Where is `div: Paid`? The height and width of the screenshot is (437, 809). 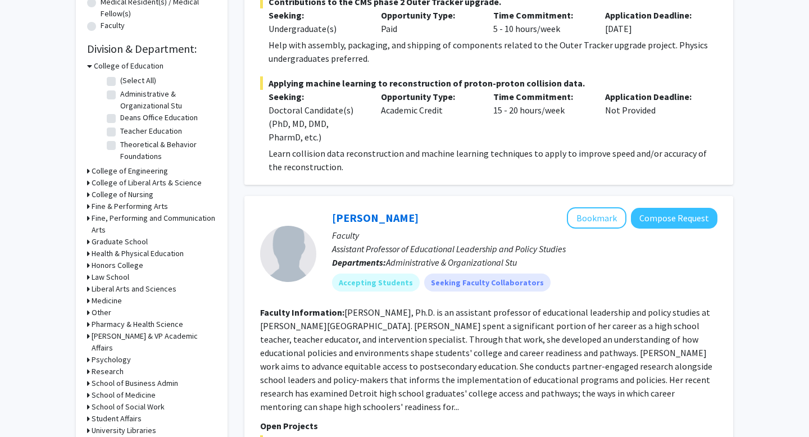 div: Paid is located at coordinates (429, 22).